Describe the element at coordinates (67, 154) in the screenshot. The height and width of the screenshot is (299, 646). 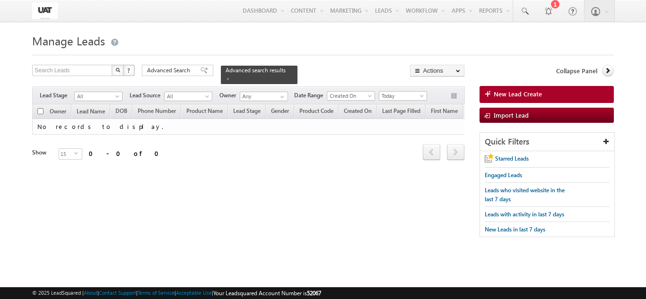
I see `span: 15` at that location.